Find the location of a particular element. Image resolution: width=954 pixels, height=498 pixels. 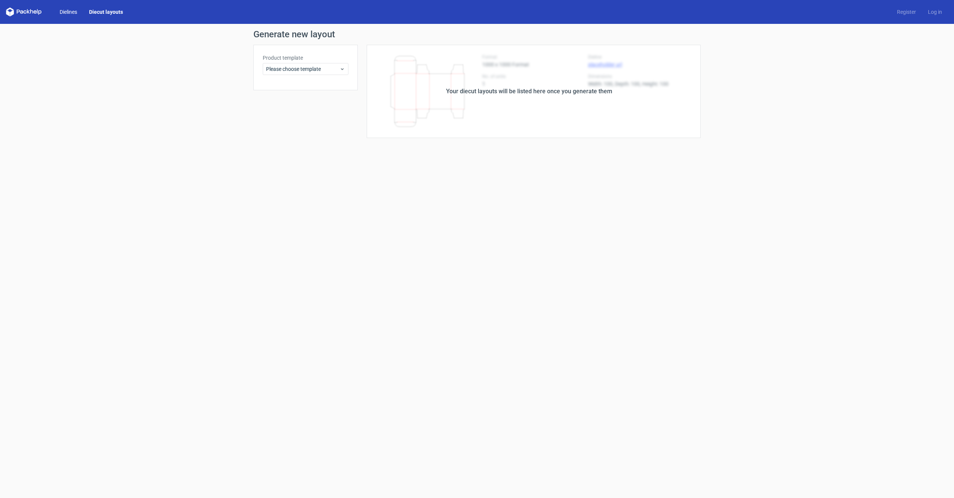

a: Register is located at coordinates (907, 12).